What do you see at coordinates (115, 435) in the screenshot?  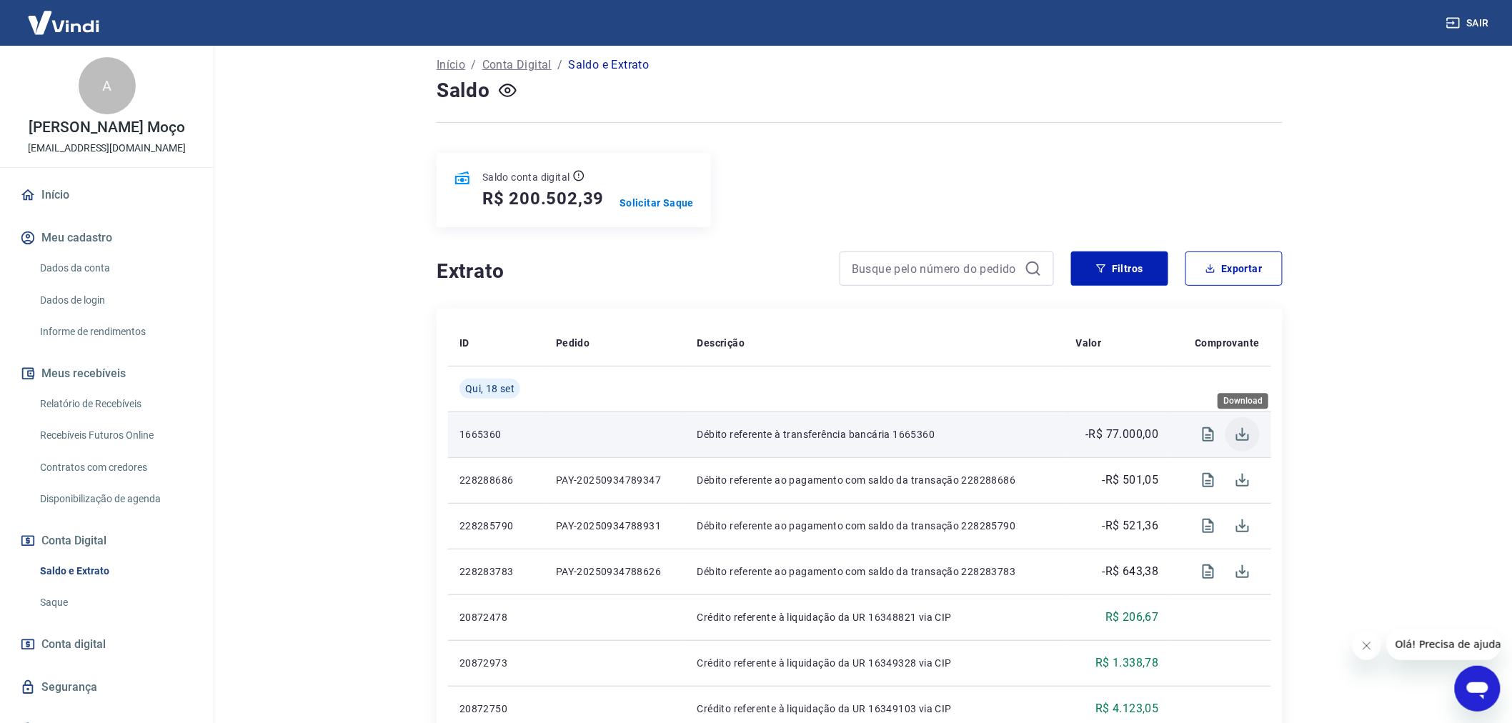 I see `a: Recebíveis Futuros Online` at bounding box center [115, 435].